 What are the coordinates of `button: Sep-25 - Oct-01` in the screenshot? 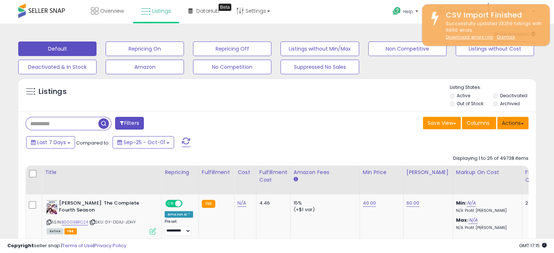 It's located at (143, 142).